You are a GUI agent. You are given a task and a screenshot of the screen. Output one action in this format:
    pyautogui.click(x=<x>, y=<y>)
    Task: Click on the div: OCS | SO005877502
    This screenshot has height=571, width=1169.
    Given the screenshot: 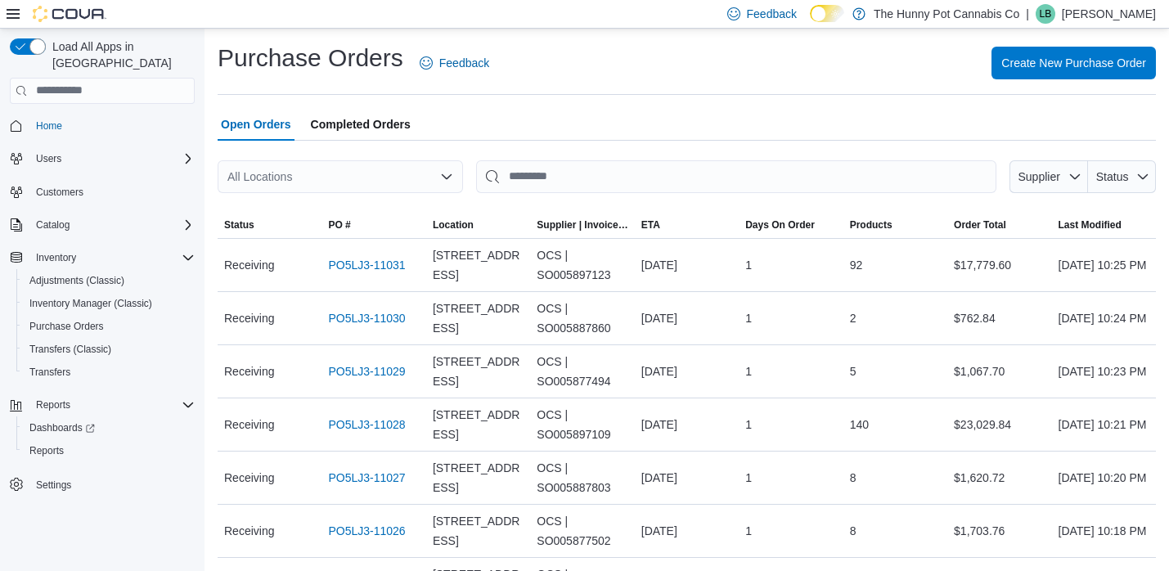 What is the action you would take?
    pyautogui.click(x=582, y=531)
    